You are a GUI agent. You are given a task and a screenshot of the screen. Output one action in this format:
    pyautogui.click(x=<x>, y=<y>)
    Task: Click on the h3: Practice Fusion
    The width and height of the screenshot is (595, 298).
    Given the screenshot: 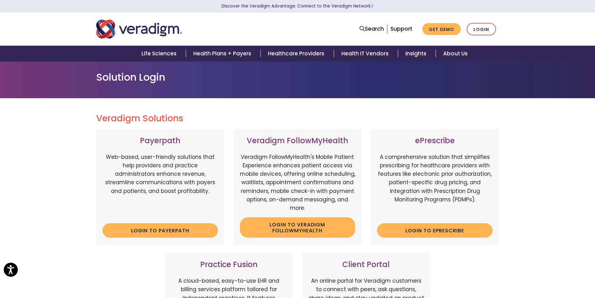 What is the action you would take?
    pyautogui.click(x=229, y=264)
    